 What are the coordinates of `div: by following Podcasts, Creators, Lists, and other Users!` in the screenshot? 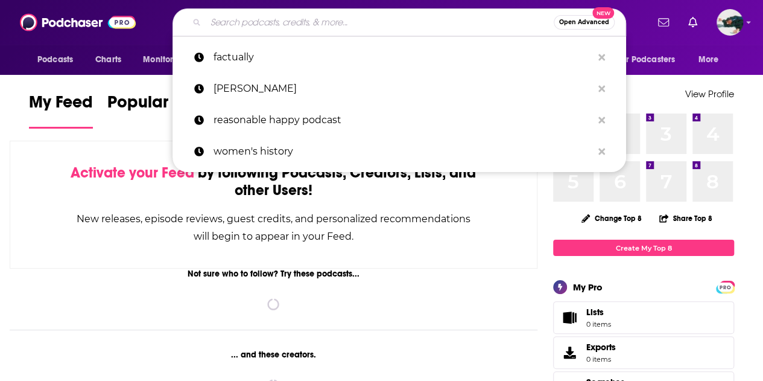 It's located at (273, 182).